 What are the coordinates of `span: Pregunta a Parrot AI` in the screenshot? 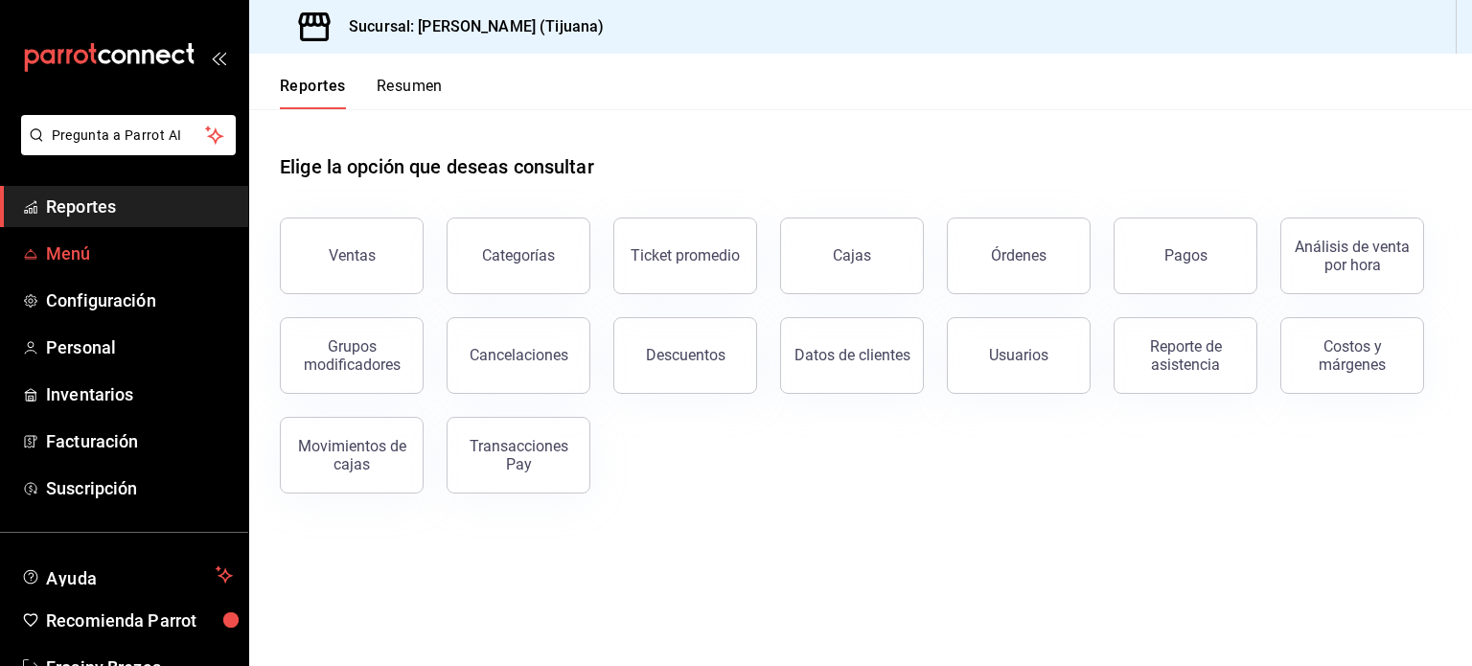 It's located at (128, 135).